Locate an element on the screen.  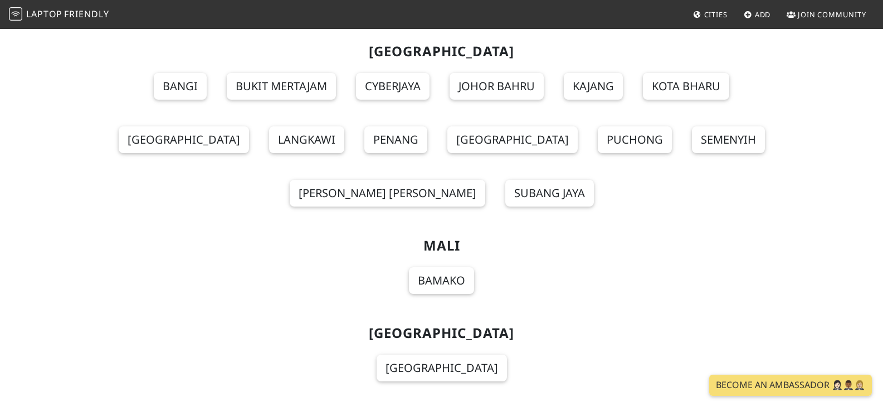
img: LaptopFriendly is located at coordinates (16, 14).